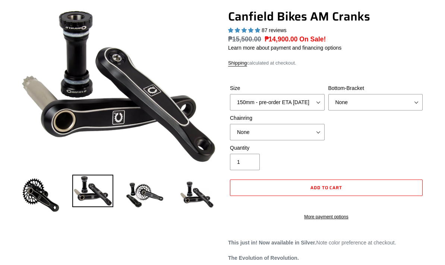 Image resolution: width=445 pixels, height=265 pixels. What do you see at coordinates (327, 187) in the screenshot?
I see `span: Add to cart` at bounding box center [327, 187].